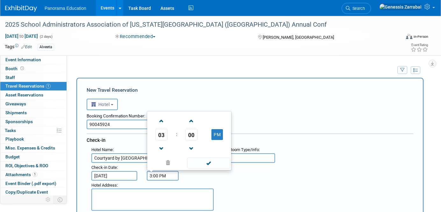 This screenshot has width=441, height=212. What do you see at coordinates (30, 148) in the screenshot?
I see `span: Misc. Expenses & Credits` at bounding box center [30, 148].